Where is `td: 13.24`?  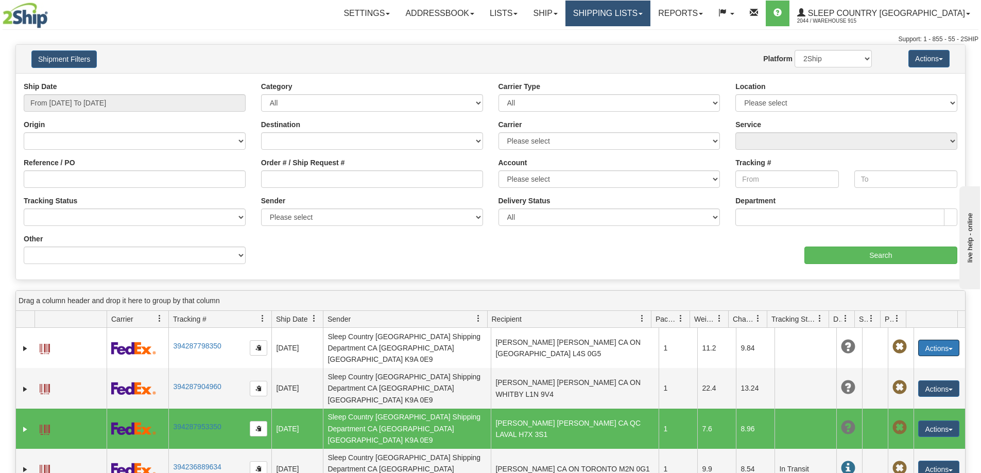
td: 13.24 is located at coordinates (755, 388).